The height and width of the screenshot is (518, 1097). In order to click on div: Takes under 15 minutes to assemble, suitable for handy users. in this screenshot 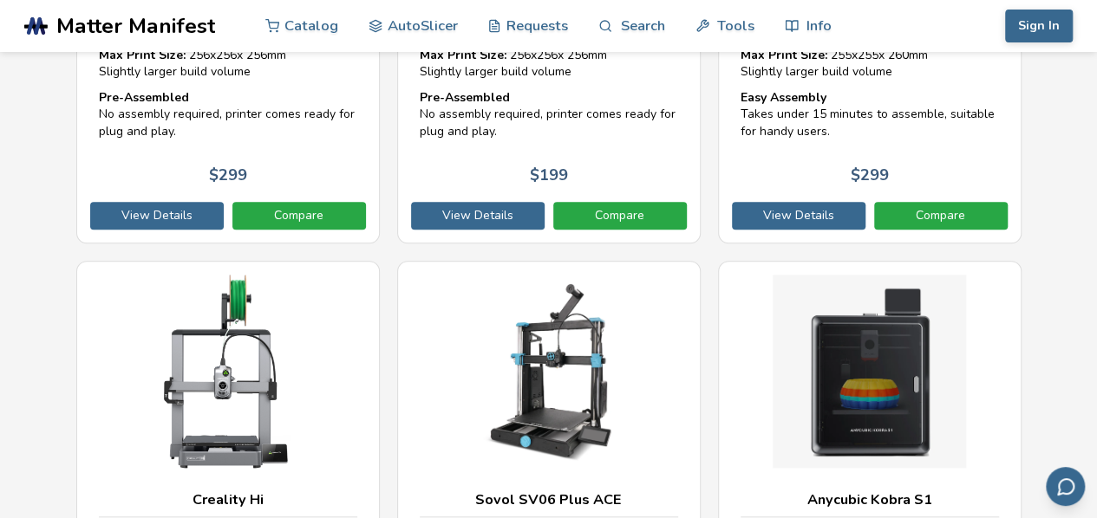, I will do `click(869, 114)`.